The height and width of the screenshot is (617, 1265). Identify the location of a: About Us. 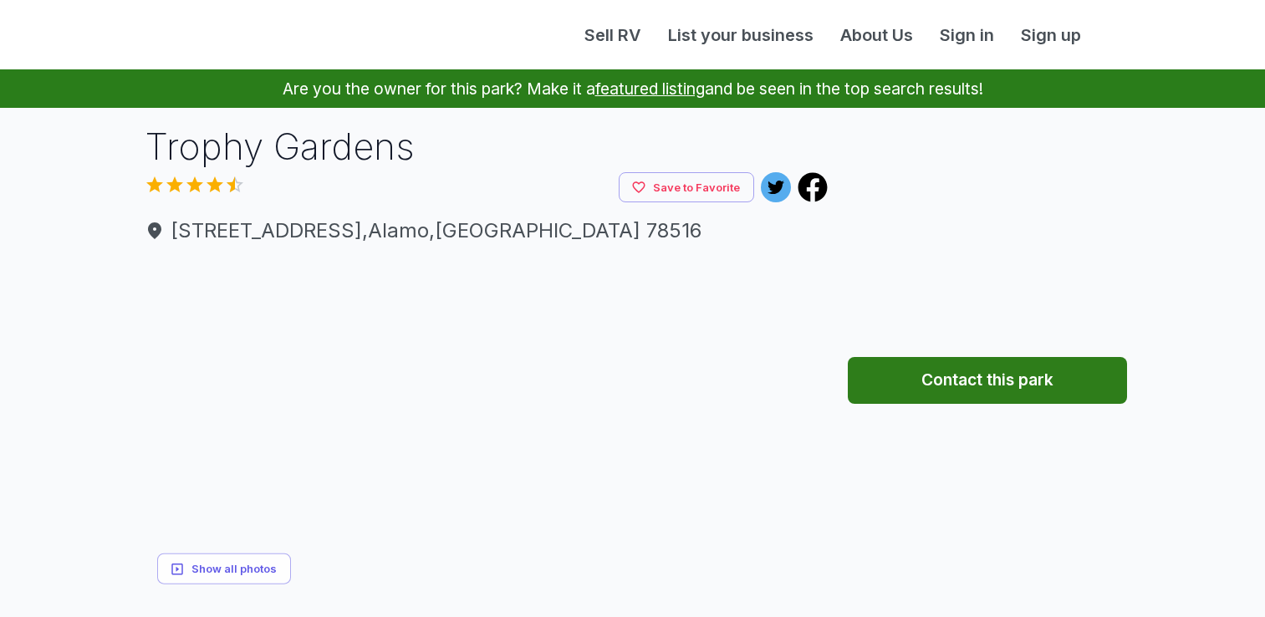
(876, 35).